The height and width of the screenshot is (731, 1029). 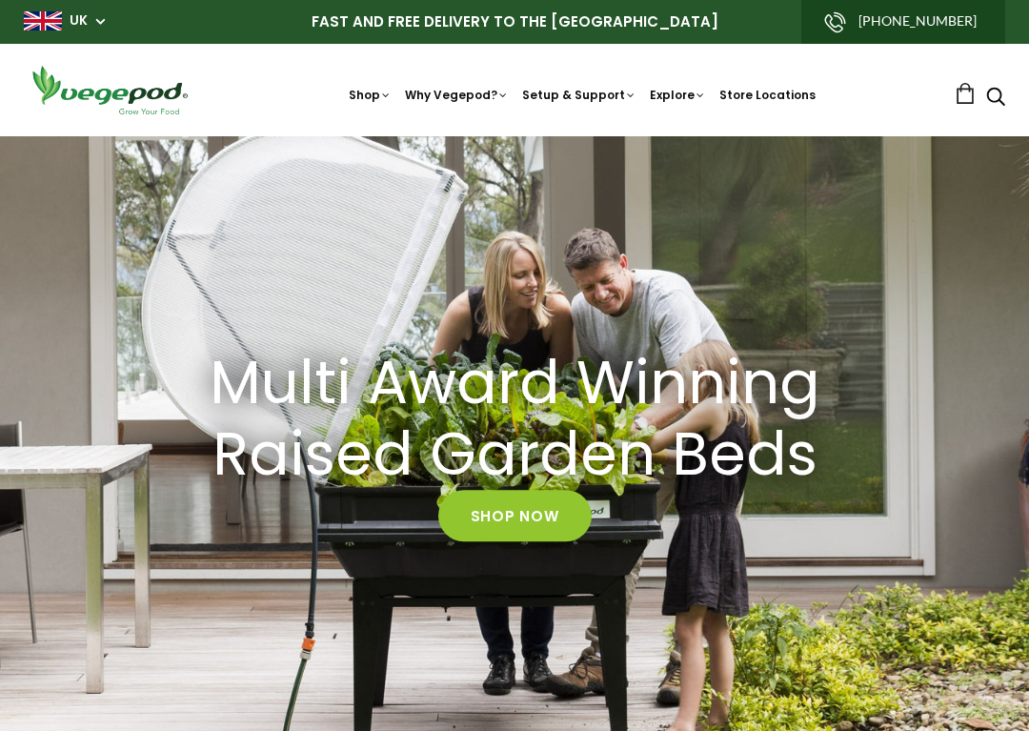 What do you see at coordinates (677, 94) in the screenshot?
I see `a: Explore` at bounding box center [677, 94].